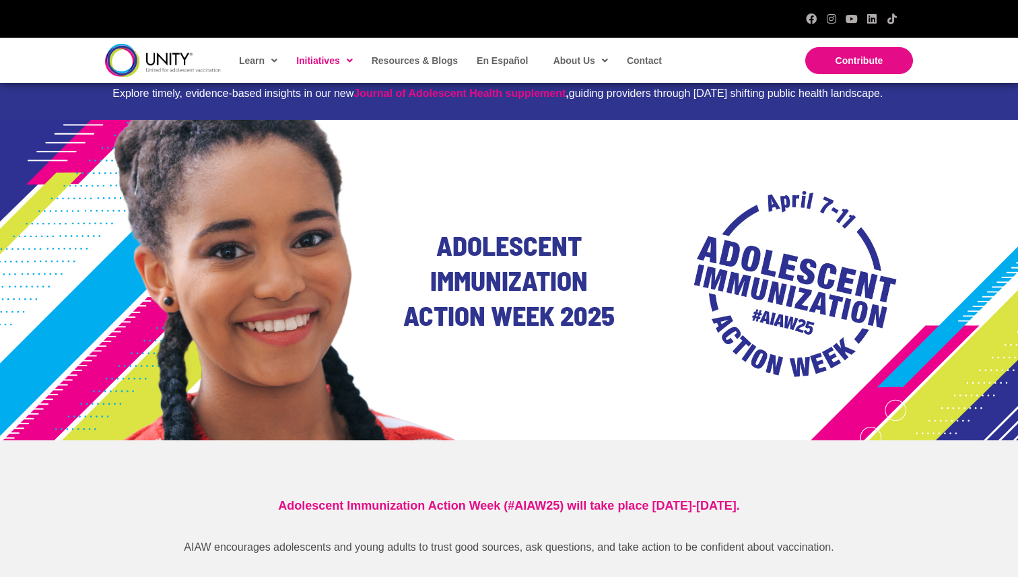 Image resolution: width=1018 pixels, height=577 pixels. I want to click on a: En Español, so click(502, 61).